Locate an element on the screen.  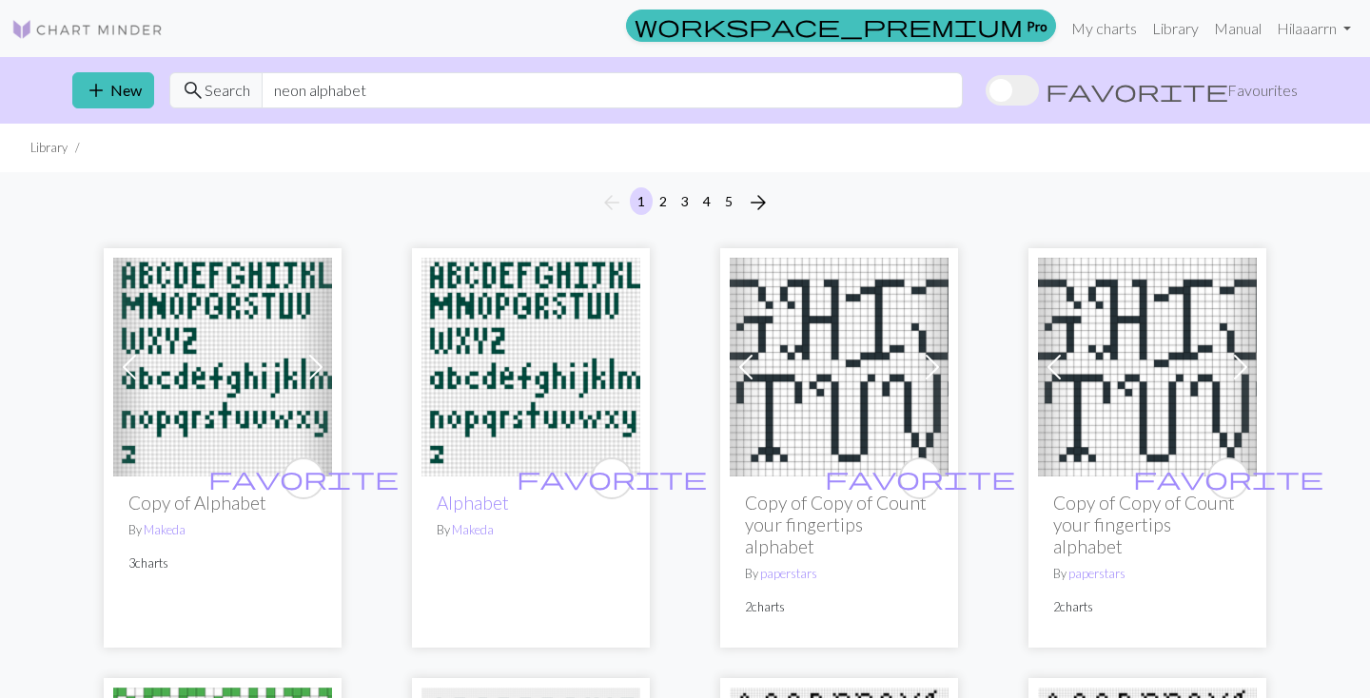
button: 1 is located at coordinates (641, 201).